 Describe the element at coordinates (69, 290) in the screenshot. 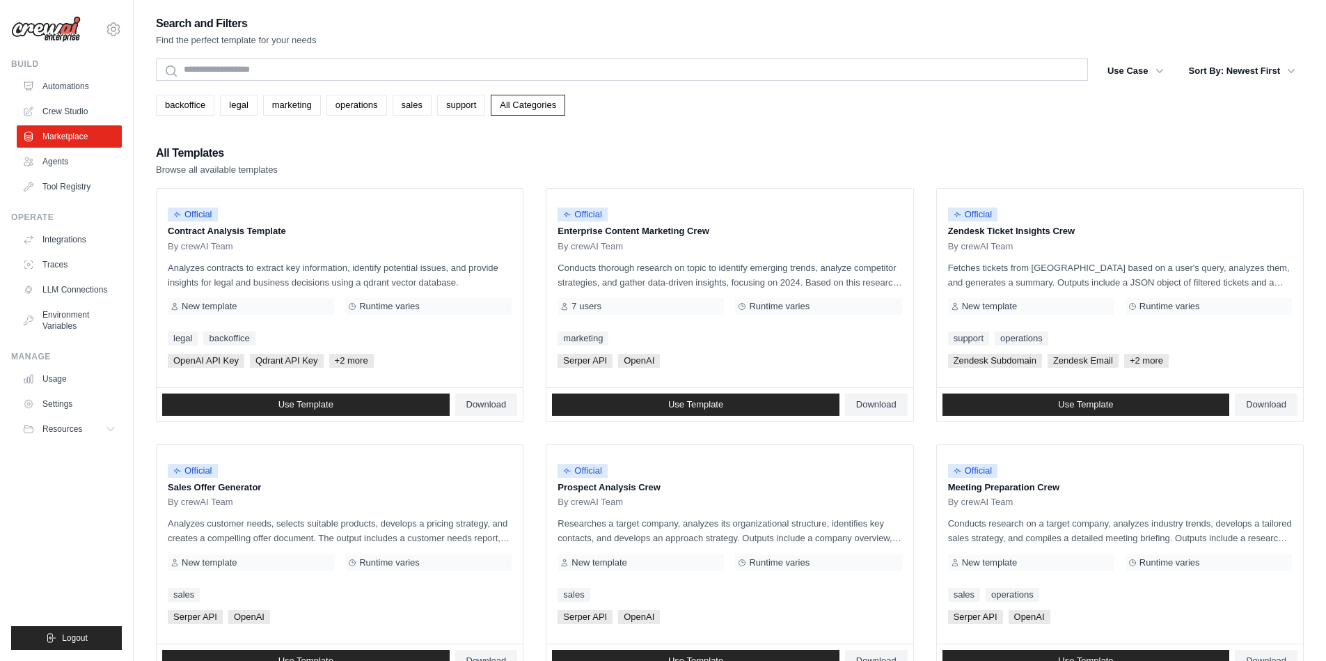

I see `a: LLM Connections` at that location.